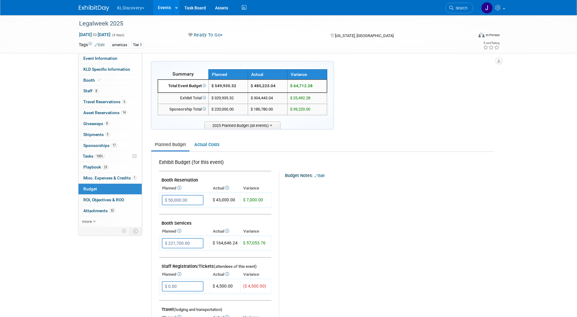 Image resolution: width=577 pixels, height=317 pixels. Describe the element at coordinates (224, 86) in the screenshot. I see `span: $ 549,935.32` at that location.